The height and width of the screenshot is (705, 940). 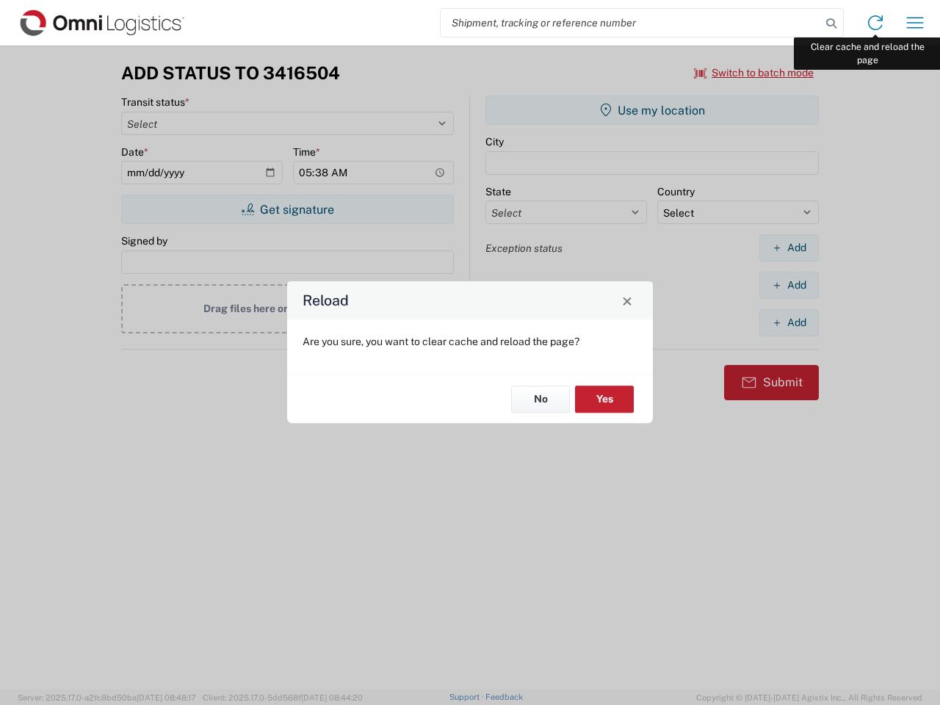 What do you see at coordinates (325, 300) in the screenshot?
I see `h4: Reload` at bounding box center [325, 300].